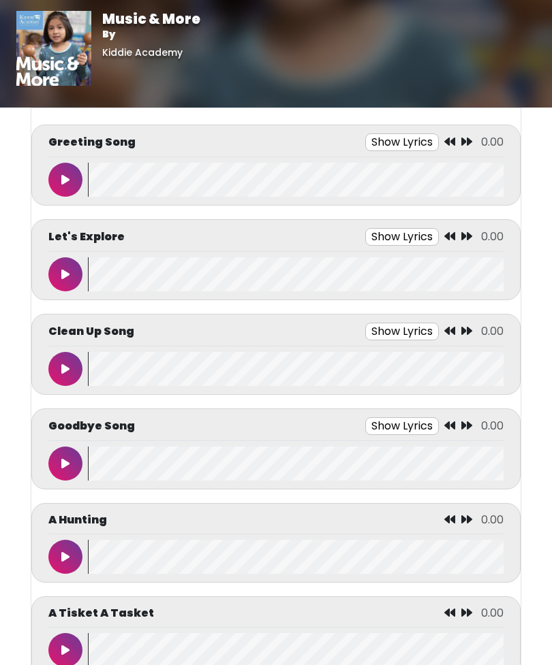 Image resolution: width=552 pixels, height=665 pixels. Describe the element at coordinates (91, 426) in the screenshot. I see `p: Goodbye Song` at that location.